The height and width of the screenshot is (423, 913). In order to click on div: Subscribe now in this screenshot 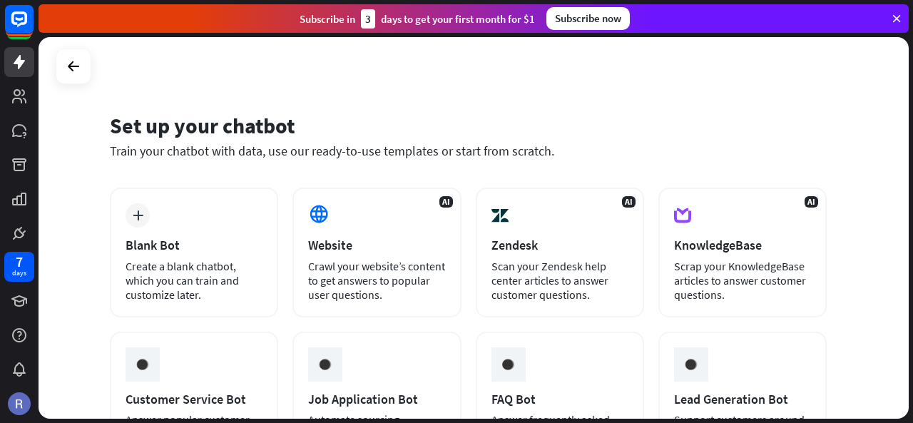, I will do `click(587, 19)`.